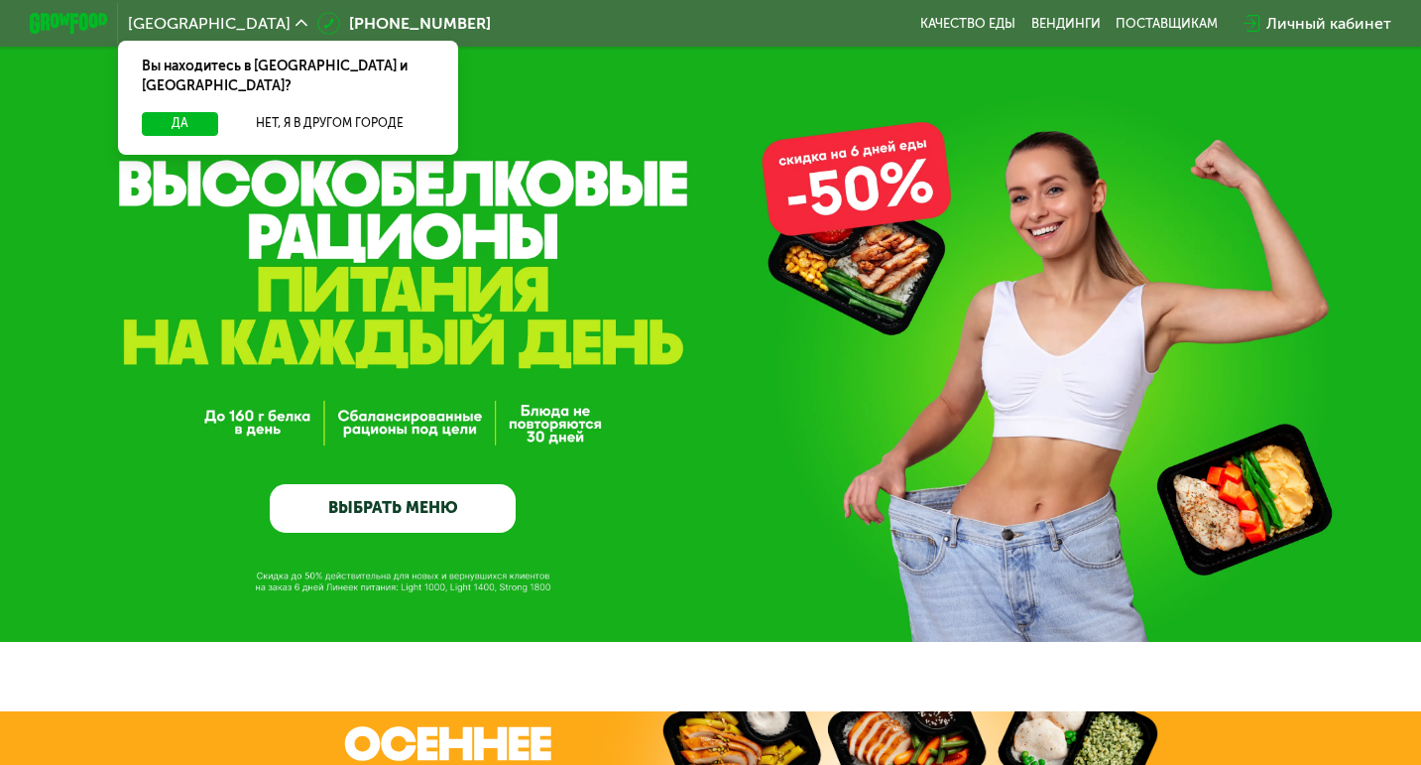  Describe the element at coordinates (393, 509) in the screenshot. I see `a: ВЫБРАТЬ МЕНЮ` at that location.